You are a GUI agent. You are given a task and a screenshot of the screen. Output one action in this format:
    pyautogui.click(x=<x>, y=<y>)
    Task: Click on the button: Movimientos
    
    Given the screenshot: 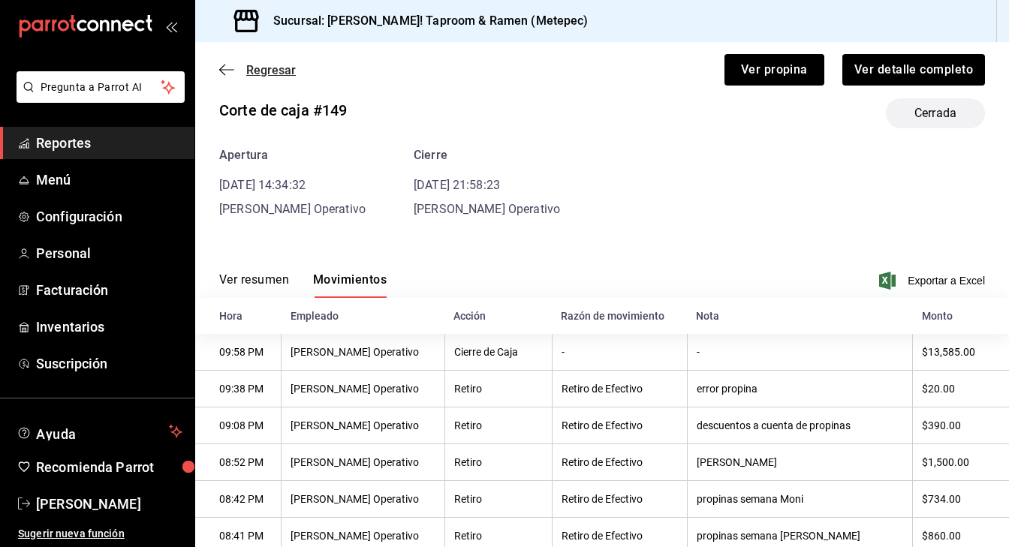 What is the action you would take?
    pyautogui.click(x=350, y=285)
    